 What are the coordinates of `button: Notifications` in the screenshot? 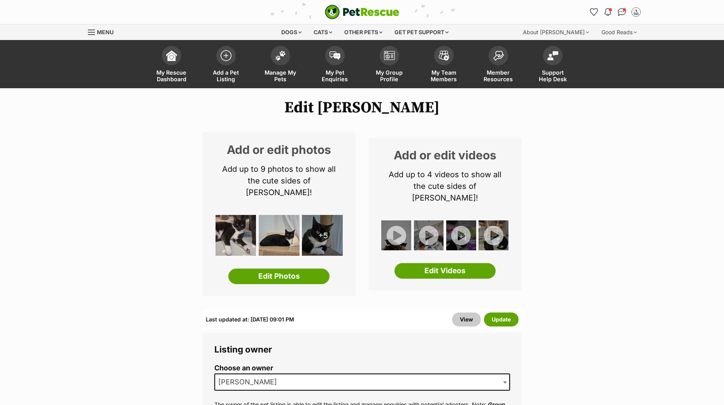 It's located at (608, 12).